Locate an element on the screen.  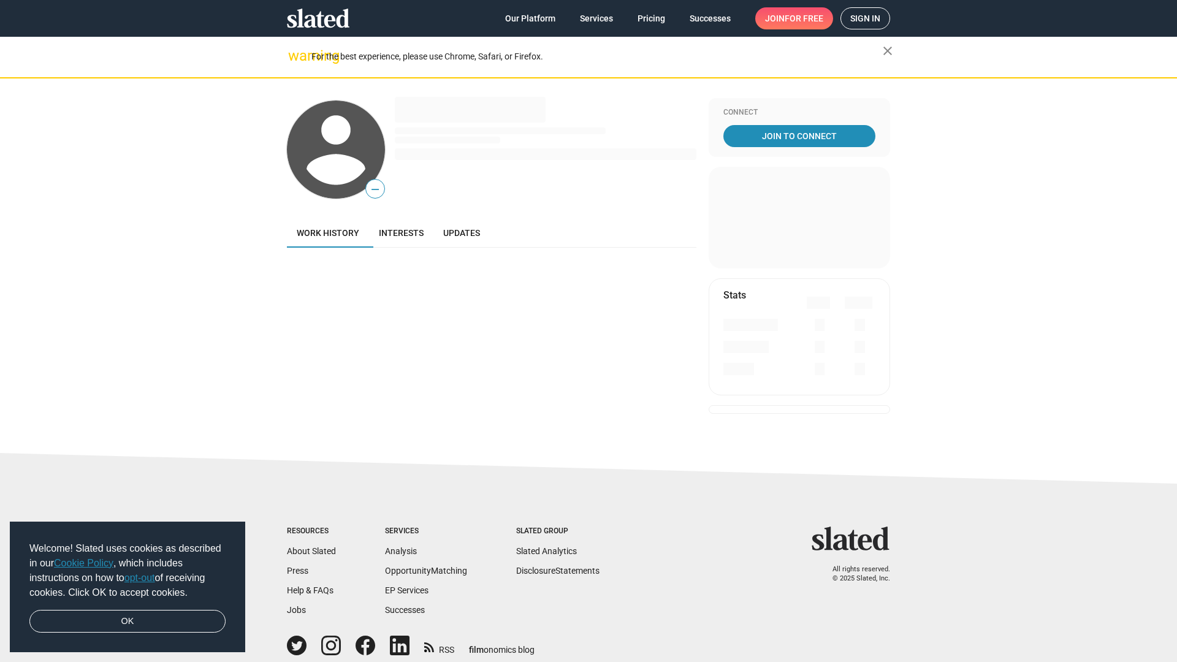
div: Services is located at coordinates (426, 532).